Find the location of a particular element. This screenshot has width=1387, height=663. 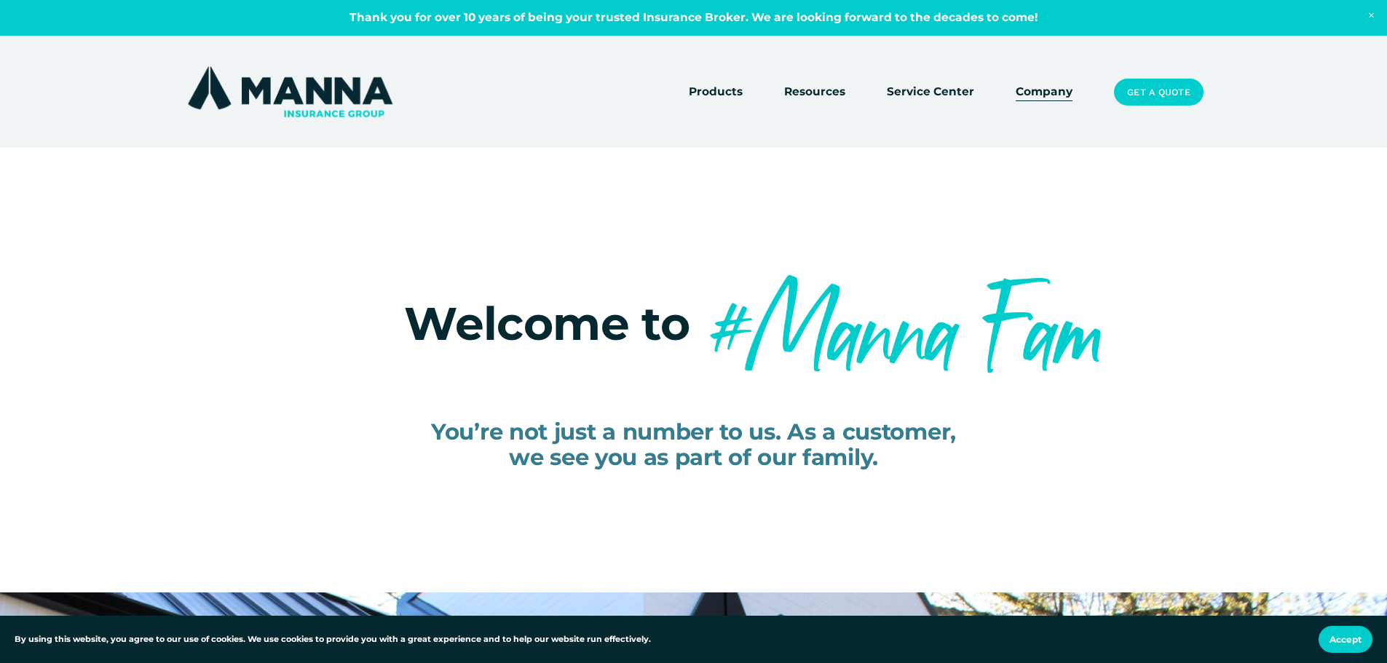

a: Get a Quote is located at coordinates (1159, 92).